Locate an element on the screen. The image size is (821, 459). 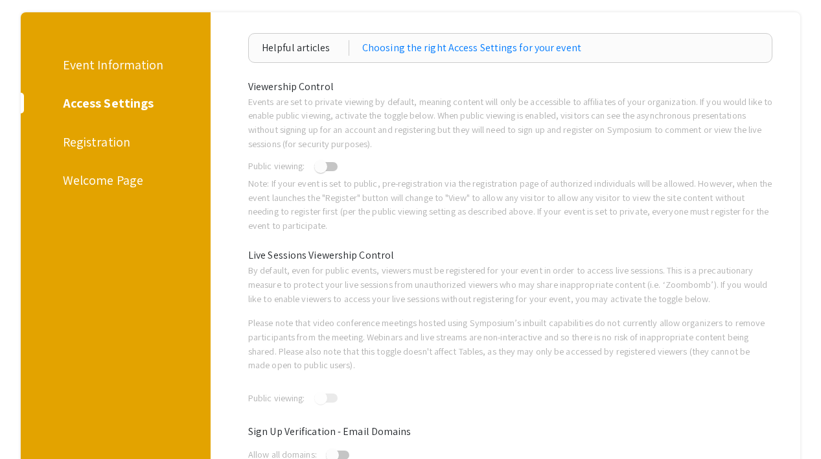
div: Events are set to private viewing by default, meaning content will only be accessible to affiliat... is located at coordinates (511, 123).